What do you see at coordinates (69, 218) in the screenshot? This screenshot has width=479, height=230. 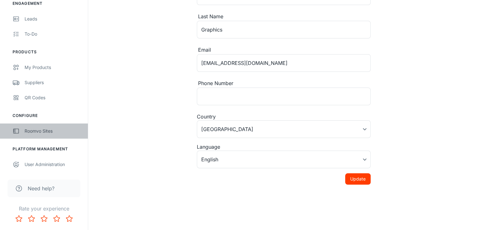 I see `button: Rate 5 star` at bounding box center [69, 218].